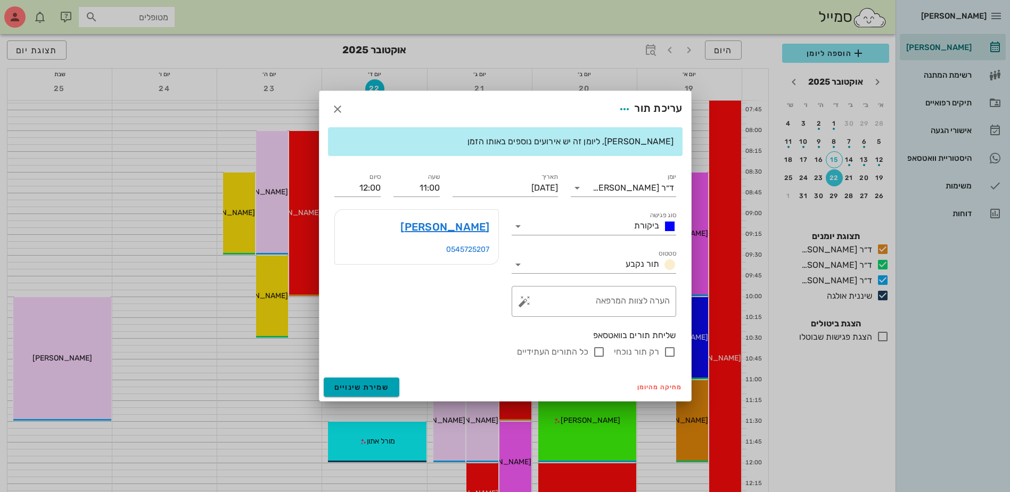  What do you see at coordinates (550, 177) in the screenshot?
I see `label: תאריך` at bounding box center [550, 177].